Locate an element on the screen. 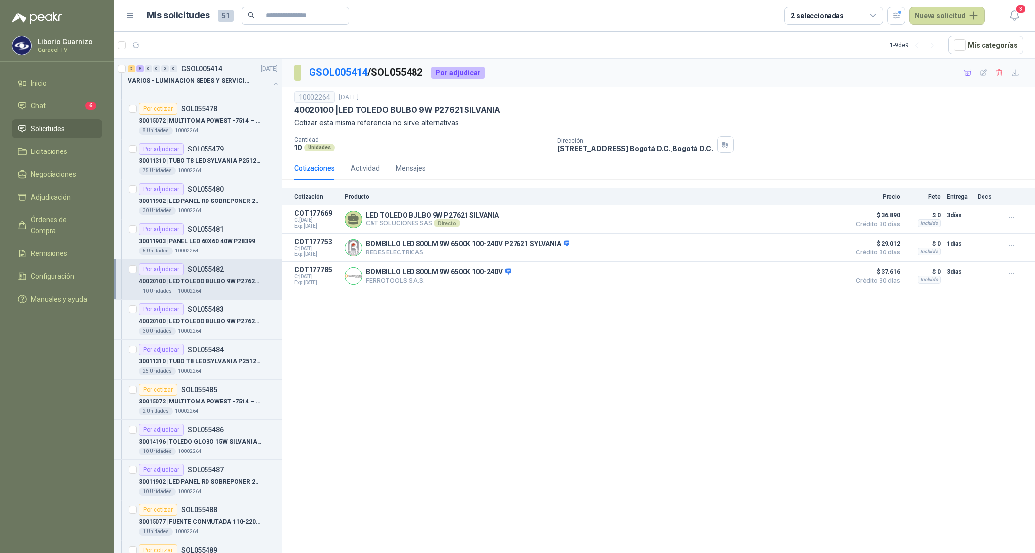 This screenshot has width=1035, height=553. p: 30011903 | PANEL LED 60X60 40W P28399 is located at coordinates (197, 241).